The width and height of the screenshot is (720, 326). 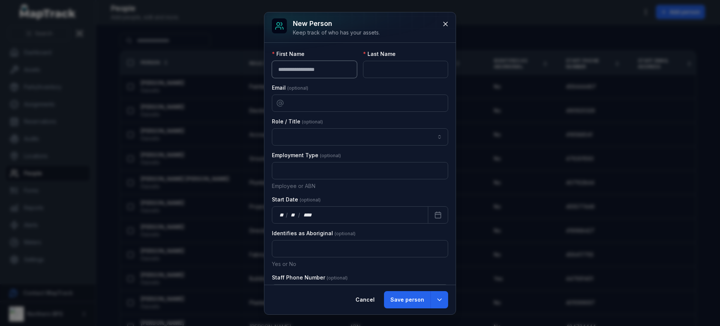 I want to click on div: month,, so click(x=293, y=215).